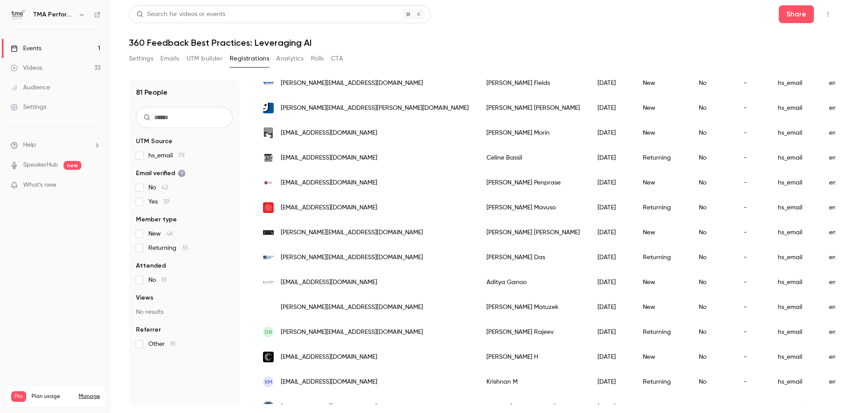 The image size is (853, 413). I want to click on img: nrl.co.in, so click(268, 257).